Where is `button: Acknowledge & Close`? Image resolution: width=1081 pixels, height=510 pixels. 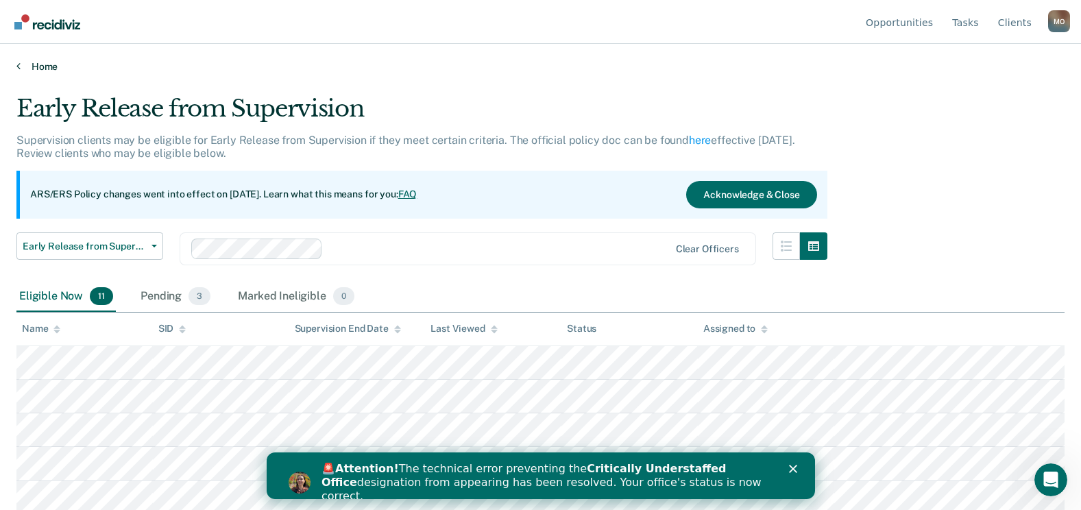 button: Acknowledge & Close is located at coordinates (752, 195).